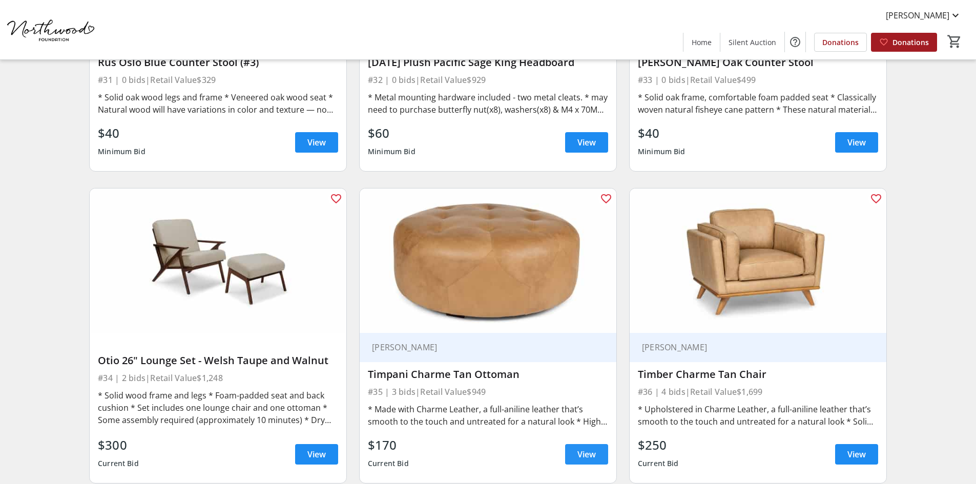  I want to click on div: * Solid oak wood legs and frame * Veneered oak wood seat * Natural wood will have variations in c..., so click(218, 103).